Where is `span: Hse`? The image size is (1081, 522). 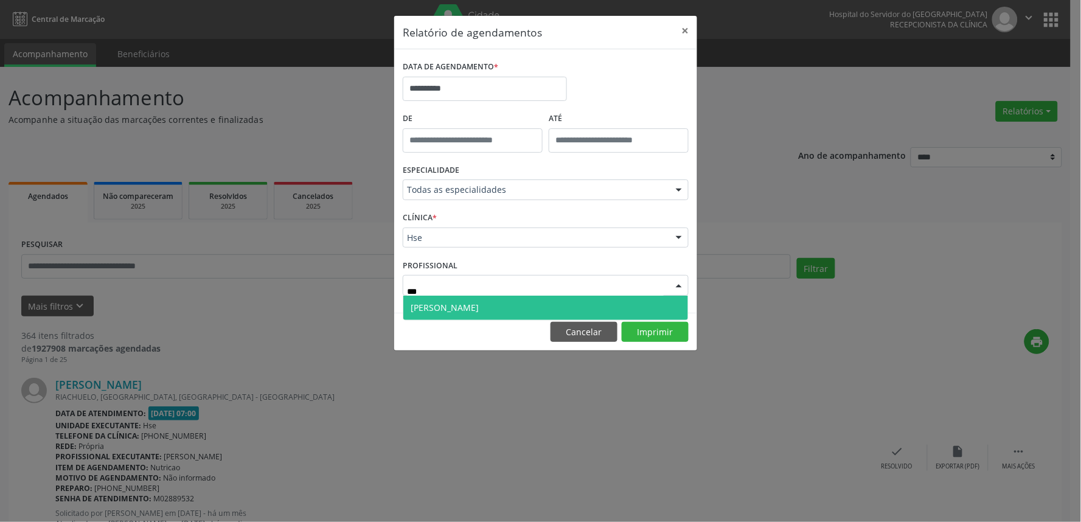 span: Hse is located at coordinates (535, 238).